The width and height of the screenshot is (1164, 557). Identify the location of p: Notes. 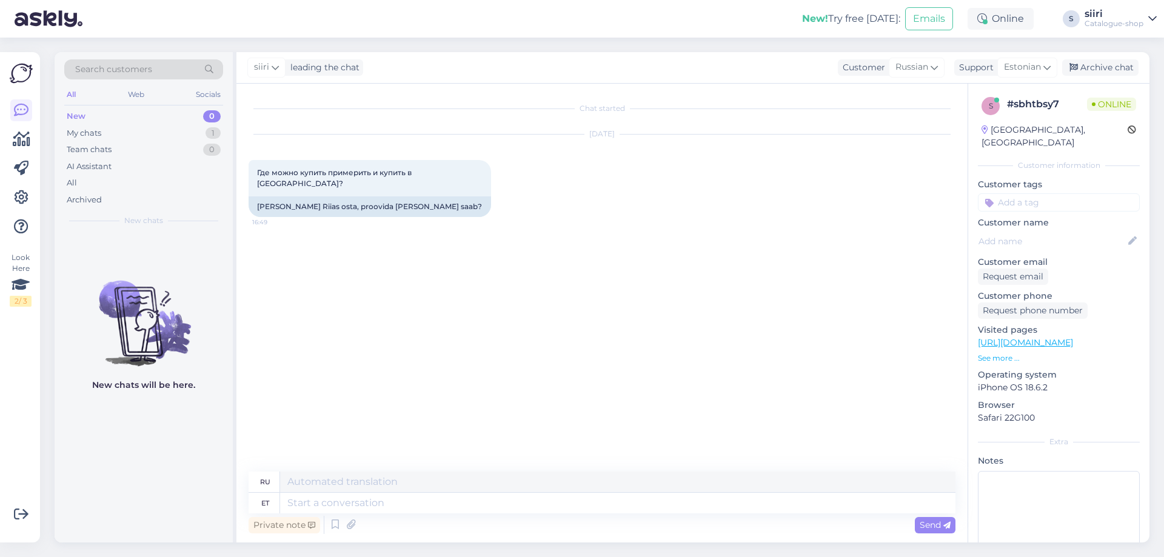
(1058, 461).